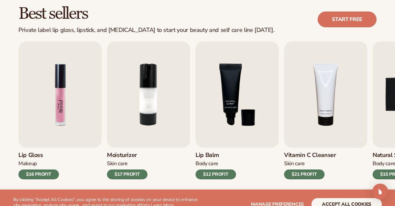 Image resolution: width=395 pixels, height=206 pixels. What do you see at coordinates (39, 164) in the screenshot?
I see `div: Makeup` at bounding box center [39, 164].